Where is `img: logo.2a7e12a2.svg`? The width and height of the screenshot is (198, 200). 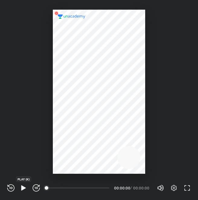 img: logo.2a7e12a2.svg is located at coordinates (71, 17).